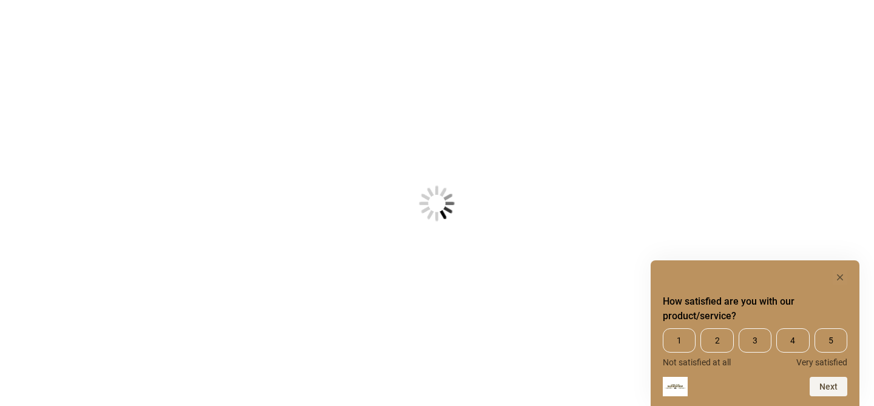  I want to click on button: Hide survey, so click(840, 277).